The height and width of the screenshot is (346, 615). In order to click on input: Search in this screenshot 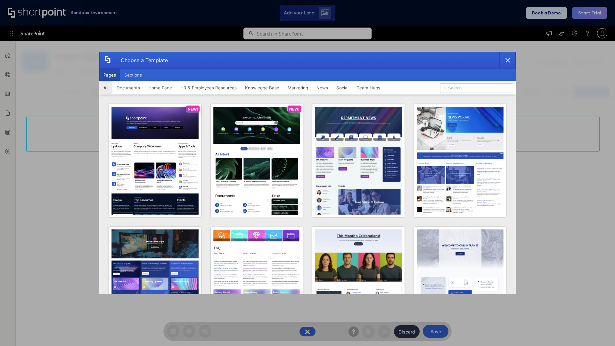, I will do `click(477, 88)`.